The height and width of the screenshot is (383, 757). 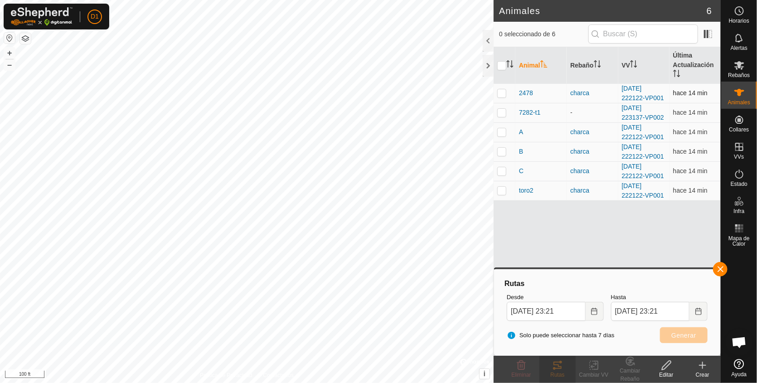 What do you see at coordinates (42, 16) in the screenshot?
I see `img: Logo Gallagher` at bounding box center [42, 16].